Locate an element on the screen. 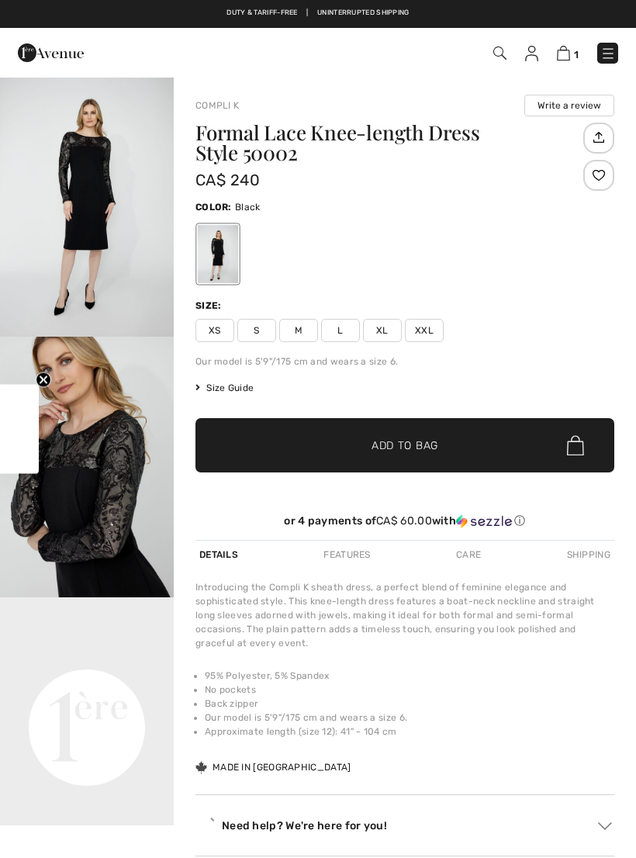  img: Menu is located at coordinates (608, 54).